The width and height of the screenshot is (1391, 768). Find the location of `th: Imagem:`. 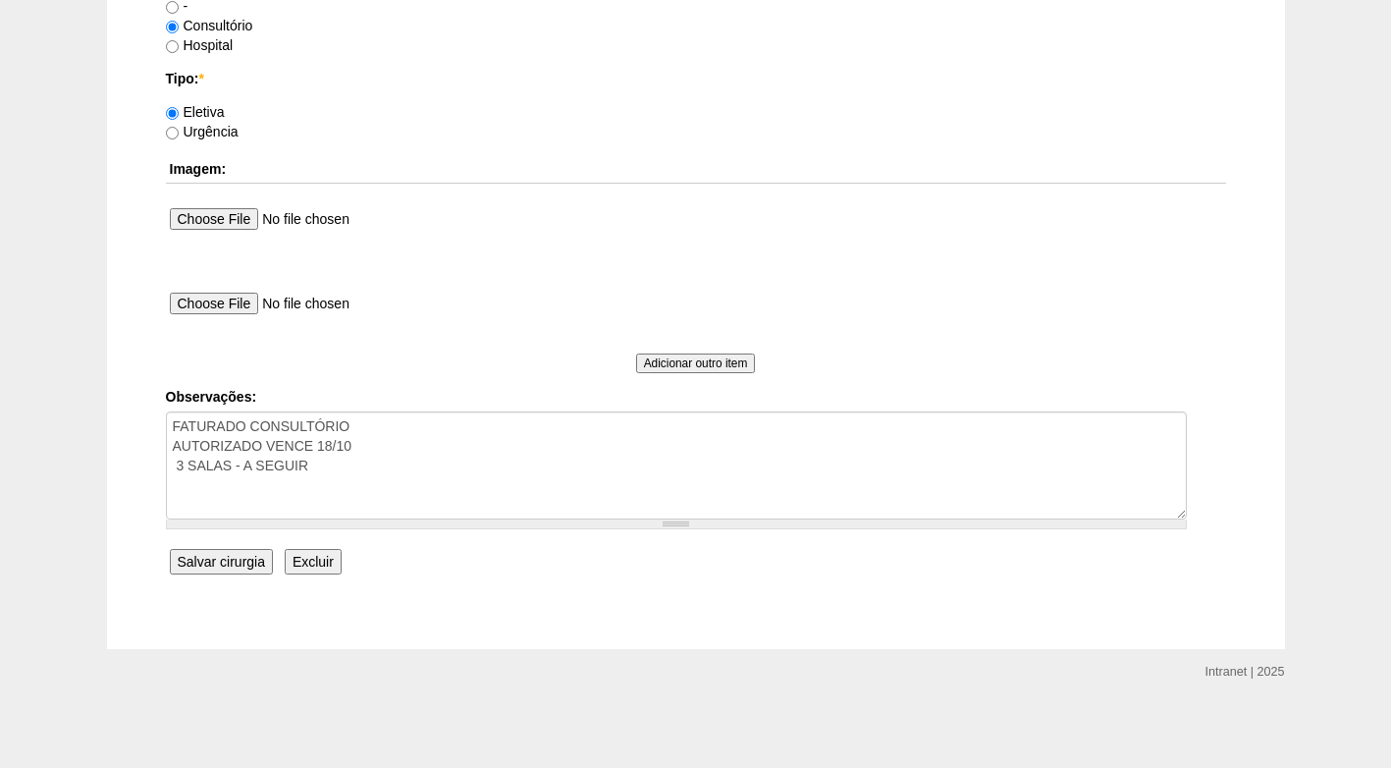

th: Imagem: is located at coordinates (696, 169).